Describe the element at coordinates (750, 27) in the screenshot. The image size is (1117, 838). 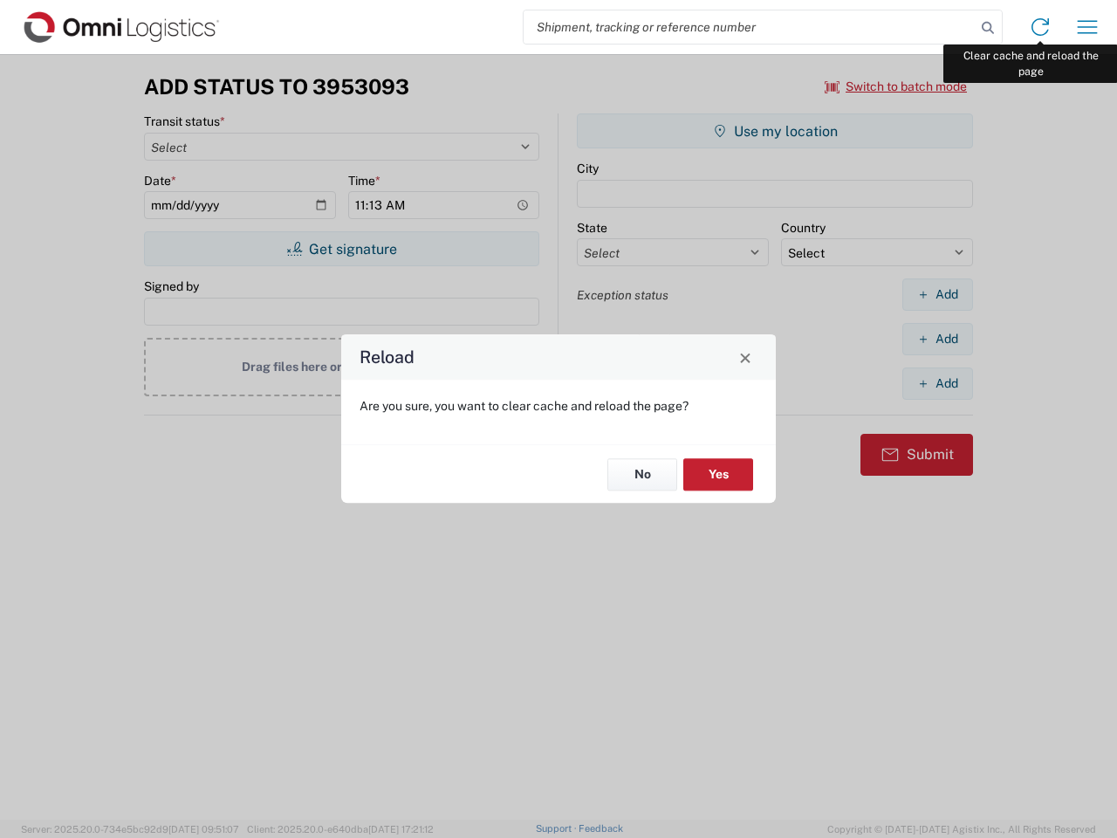
I see `input: Shipment, tracking or reference number` at that location.